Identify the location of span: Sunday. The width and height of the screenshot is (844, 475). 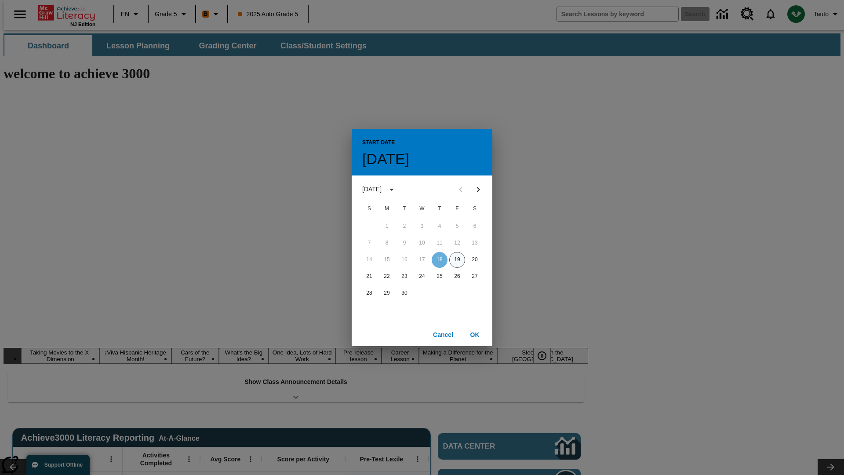
(369, 209).